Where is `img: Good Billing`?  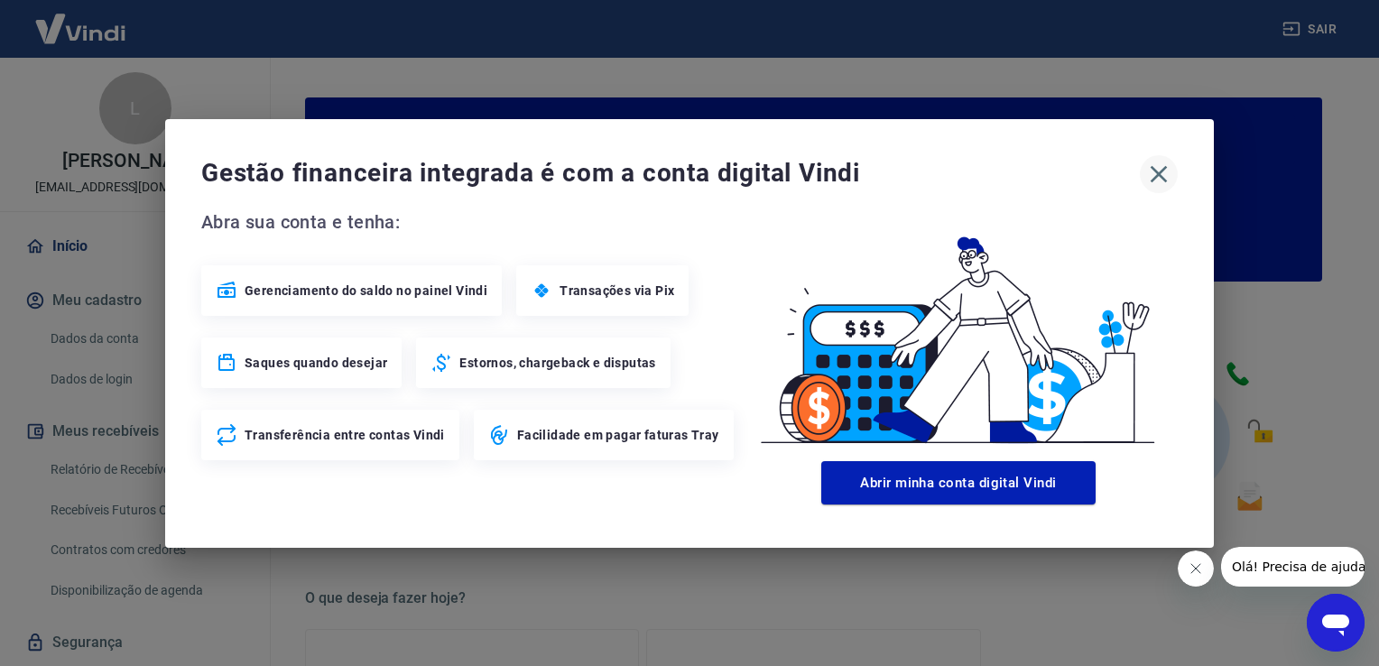 img: Good Billing is located at coordinates (958, 330).